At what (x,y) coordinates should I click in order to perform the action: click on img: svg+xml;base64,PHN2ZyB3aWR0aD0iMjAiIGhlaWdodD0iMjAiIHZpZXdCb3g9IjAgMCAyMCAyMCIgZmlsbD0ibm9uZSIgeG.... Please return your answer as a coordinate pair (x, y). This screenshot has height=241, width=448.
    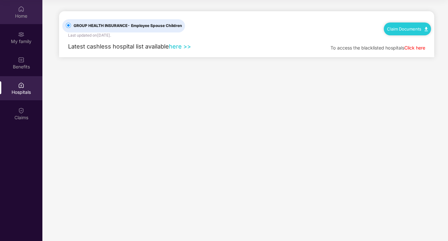
    Looking at the image, I should click on (21, 34).